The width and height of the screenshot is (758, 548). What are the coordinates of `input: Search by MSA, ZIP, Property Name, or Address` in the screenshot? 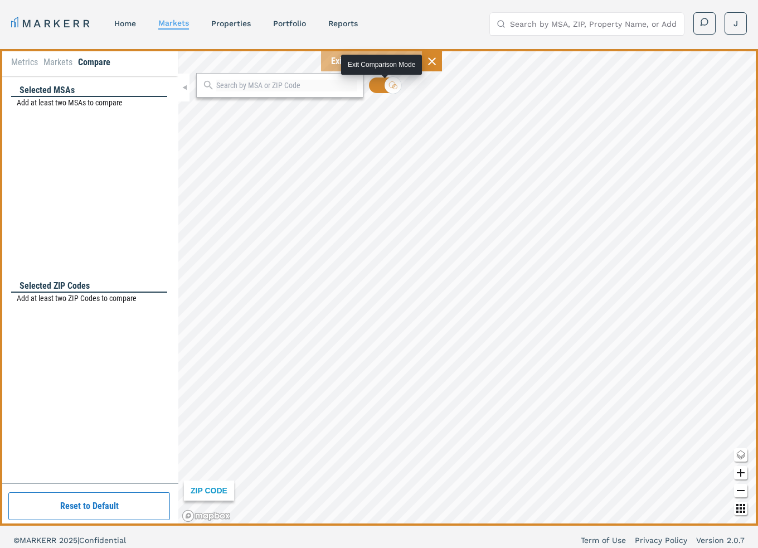 It's located at (594, 24).